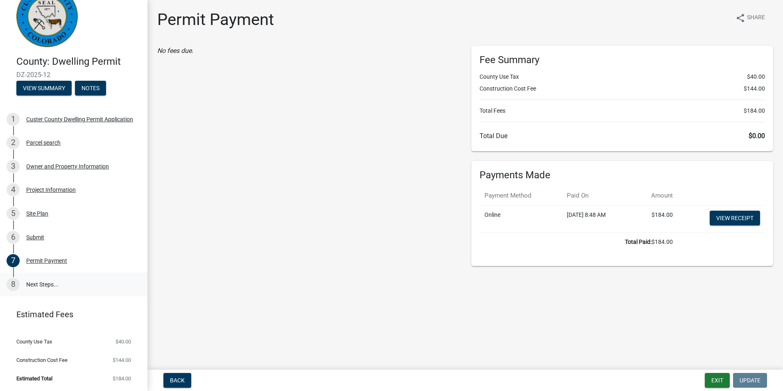 The height and width of the screenshot is (391, 783). I want to click on span: Share, so click(756, 18).